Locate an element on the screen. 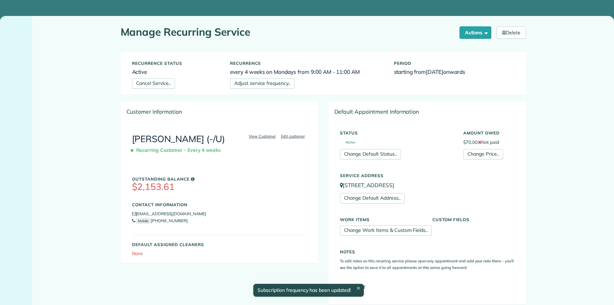 Image resolution: width=614 pixels, height=305 pixels. h5: Custom Fields is located at coordinates (474, 219).